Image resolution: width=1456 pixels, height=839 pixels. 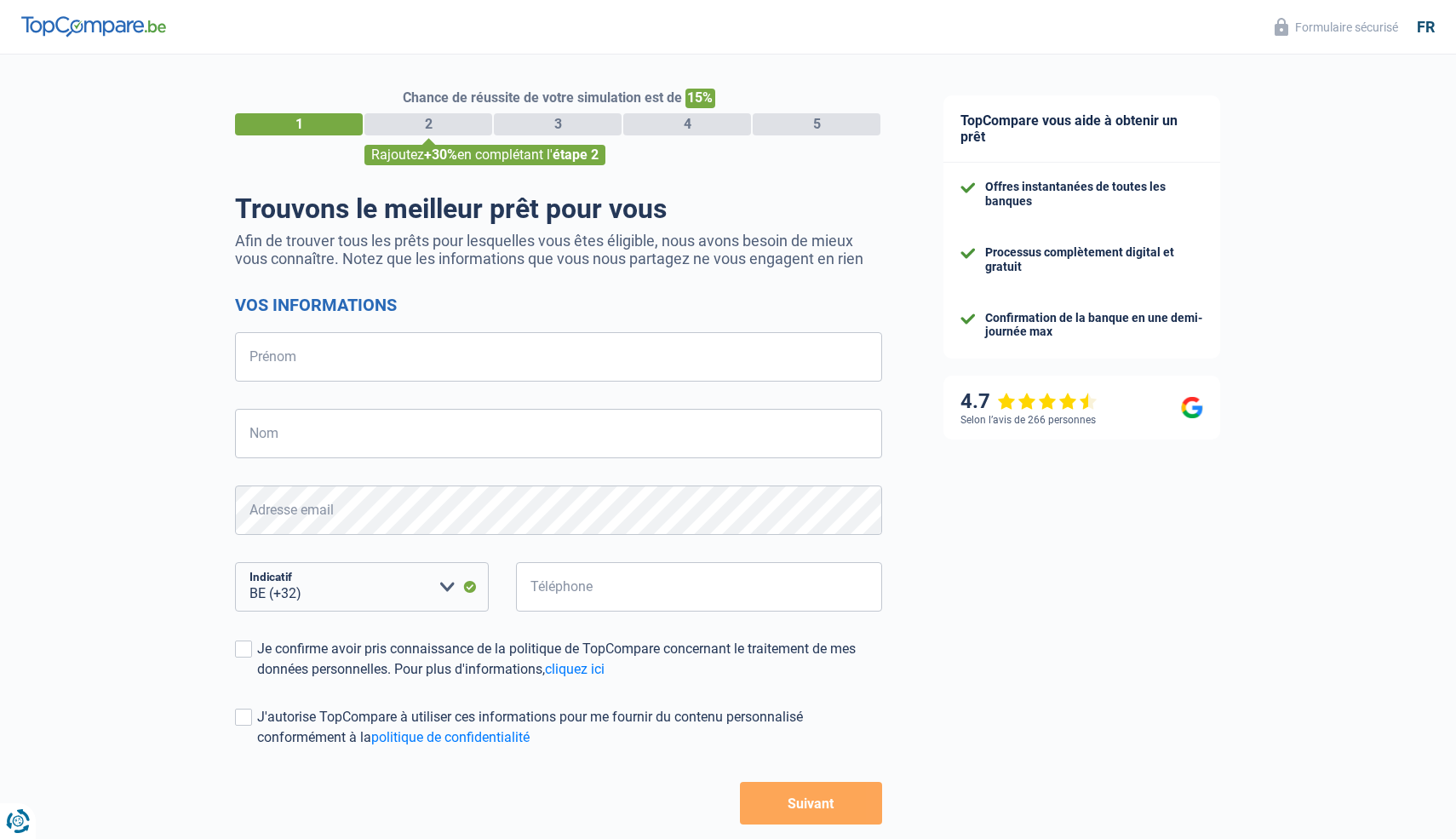 I want to click on p: Afin de trouver tous les prêts pour lesquelles vous êtes éligible, nous avons besoin de mieux vou..., so click(x=559, y=250).